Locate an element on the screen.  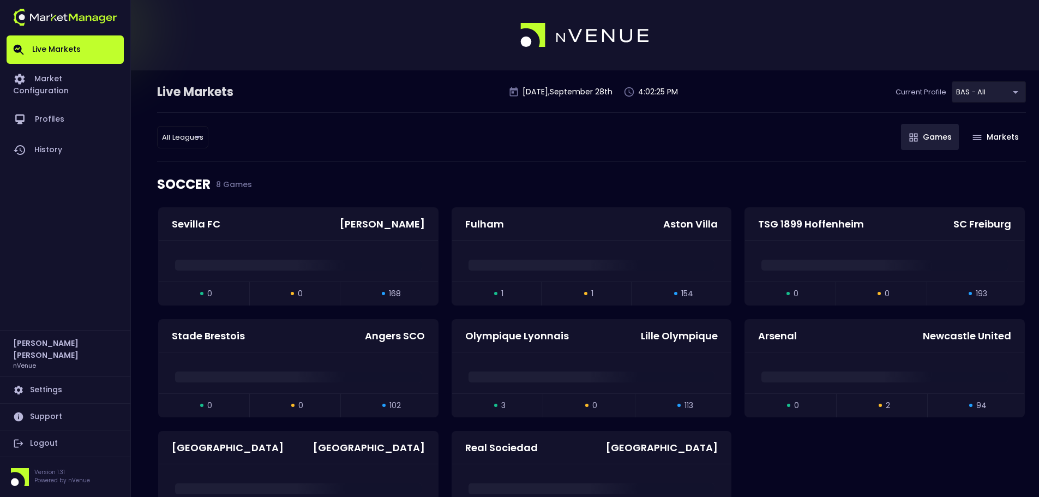
span: 154 is located at coordinates (687, 293).